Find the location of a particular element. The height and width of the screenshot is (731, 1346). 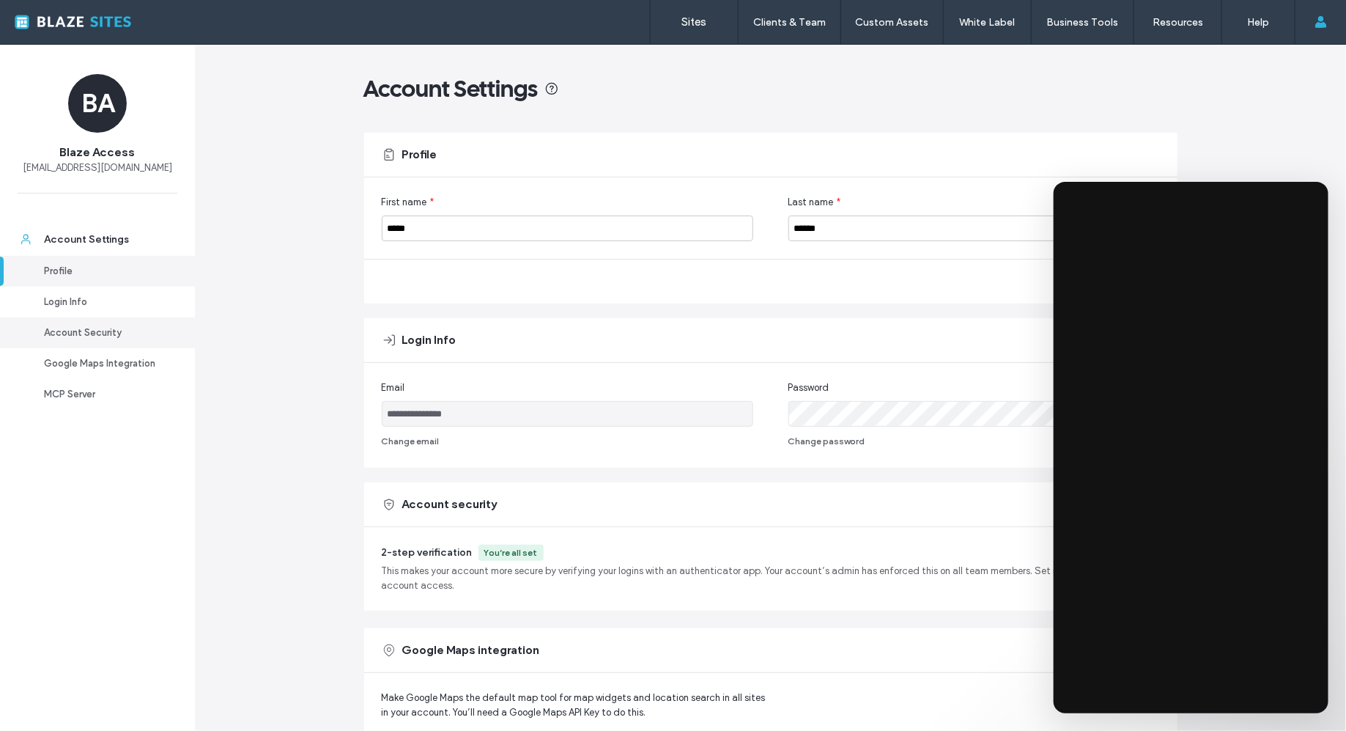

span: Account Settings is located at coordinates (451, 89).